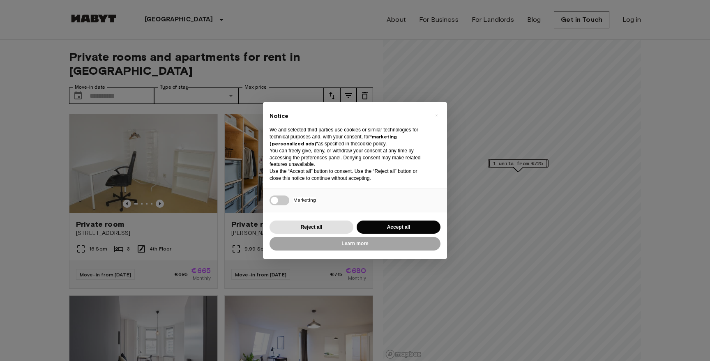 The image size is (710, 361). Describe the element at coordinates (355, 244) in the screenshot. I see `button: Learn more` at that location.